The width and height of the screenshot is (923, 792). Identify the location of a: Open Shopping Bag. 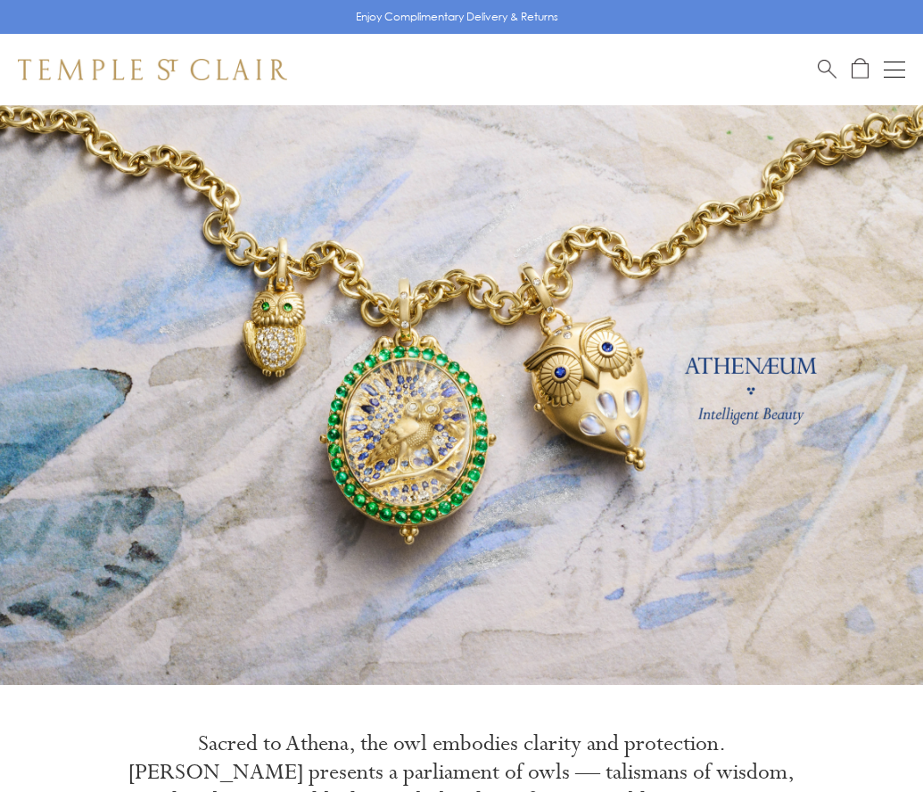
(859, 69).